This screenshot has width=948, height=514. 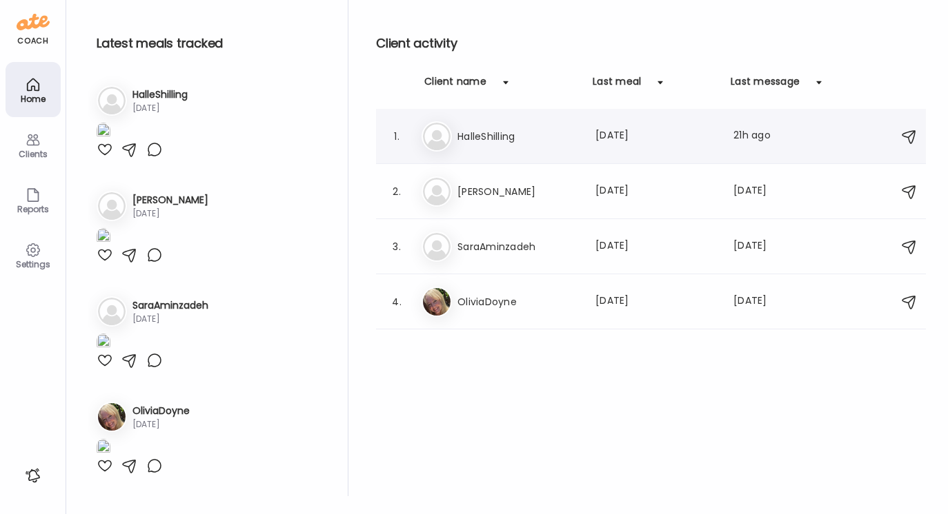 I want to click on div: Settings, so click(x=33, y=264).